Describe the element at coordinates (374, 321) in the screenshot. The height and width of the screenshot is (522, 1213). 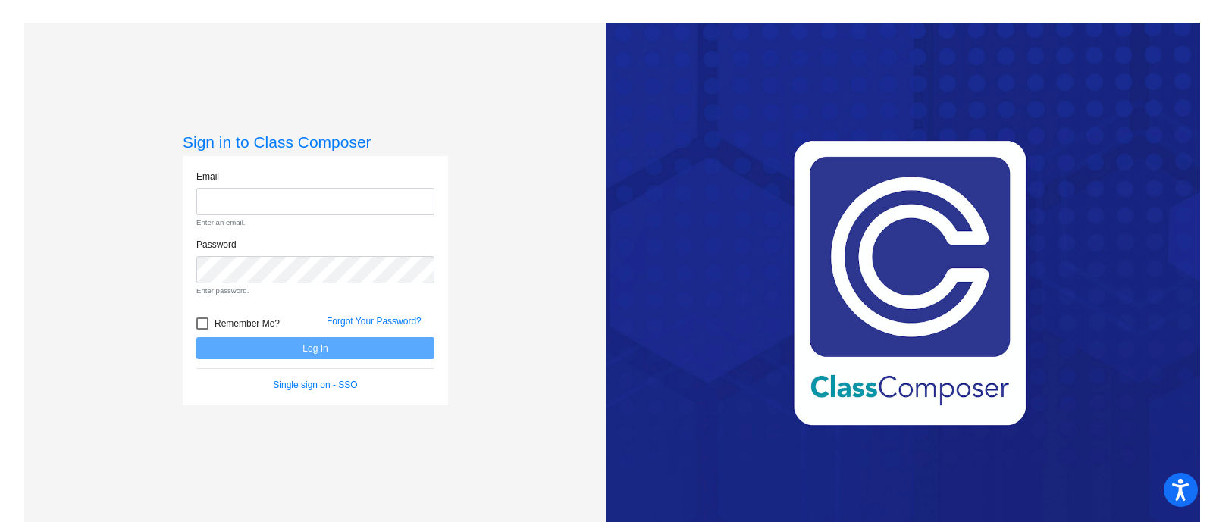
I see `a: Forgot Your Password?` at that location.